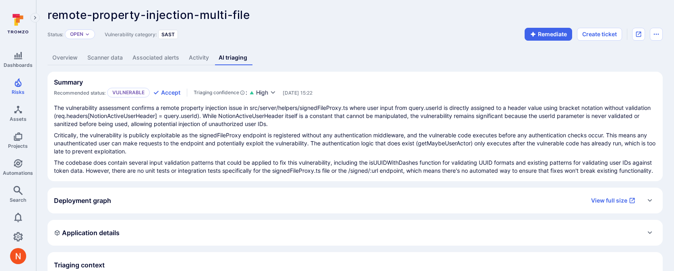  I want to click on div: Neeren Patki, so click(18, 256).